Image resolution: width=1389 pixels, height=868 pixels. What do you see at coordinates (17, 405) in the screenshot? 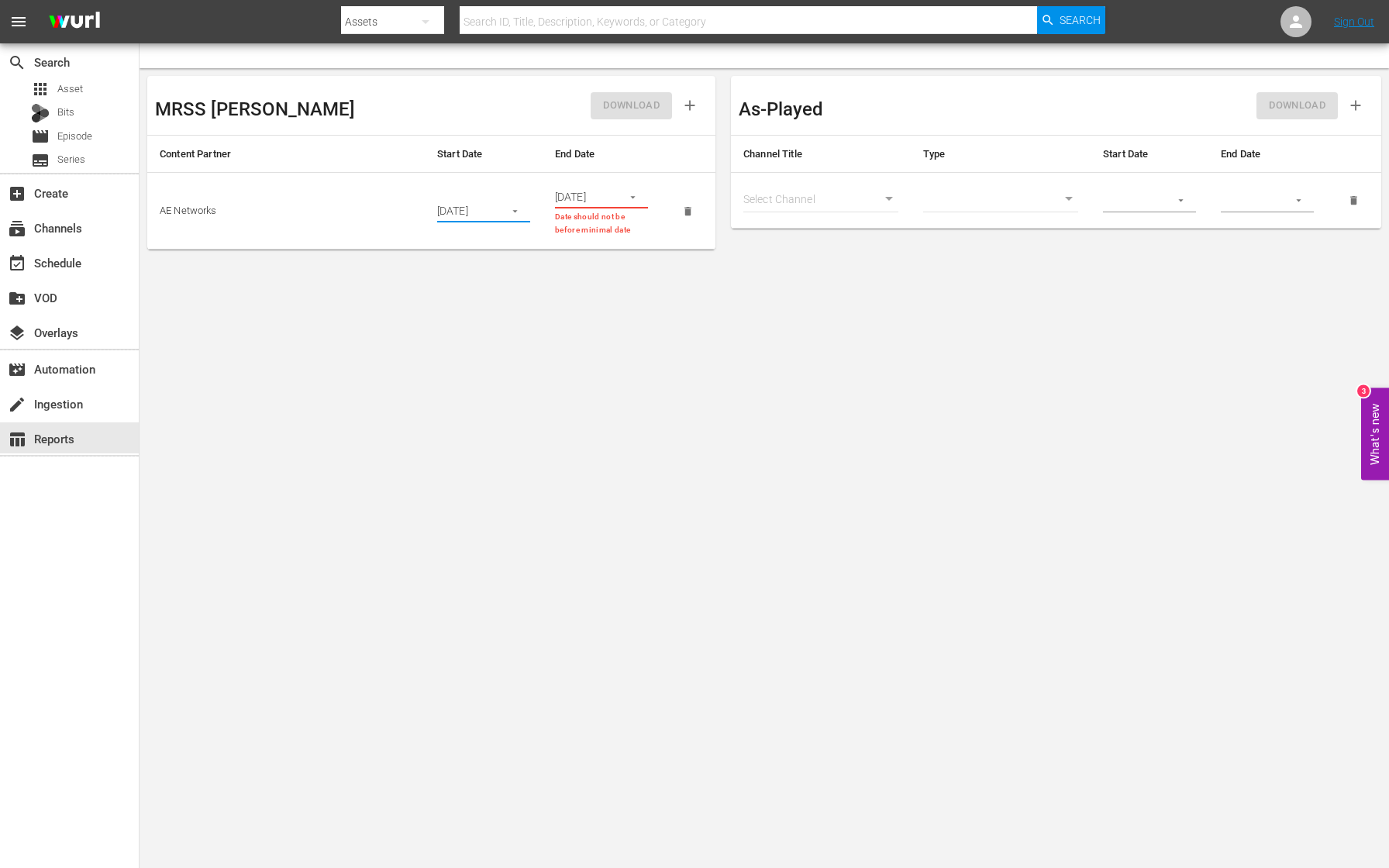
I see `span: Ingestion` at bounding box center [17, 405].